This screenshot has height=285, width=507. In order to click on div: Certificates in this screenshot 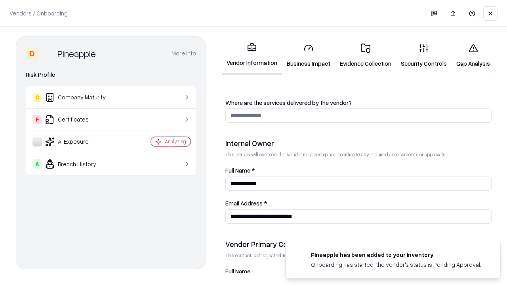, I will do `click(80, 120)`.